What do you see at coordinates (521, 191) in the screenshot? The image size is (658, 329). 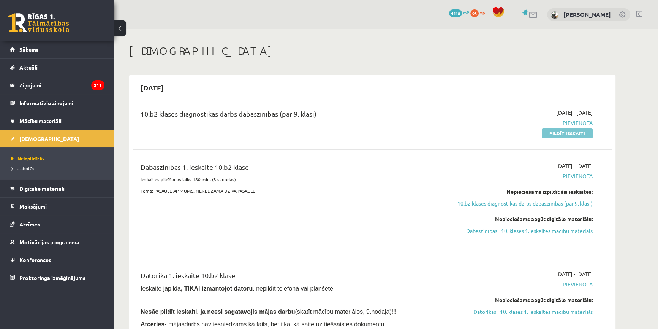 I see `div: Nepieciešams izpildīt šīs ieskaites:` at bounding box center [521, 191].